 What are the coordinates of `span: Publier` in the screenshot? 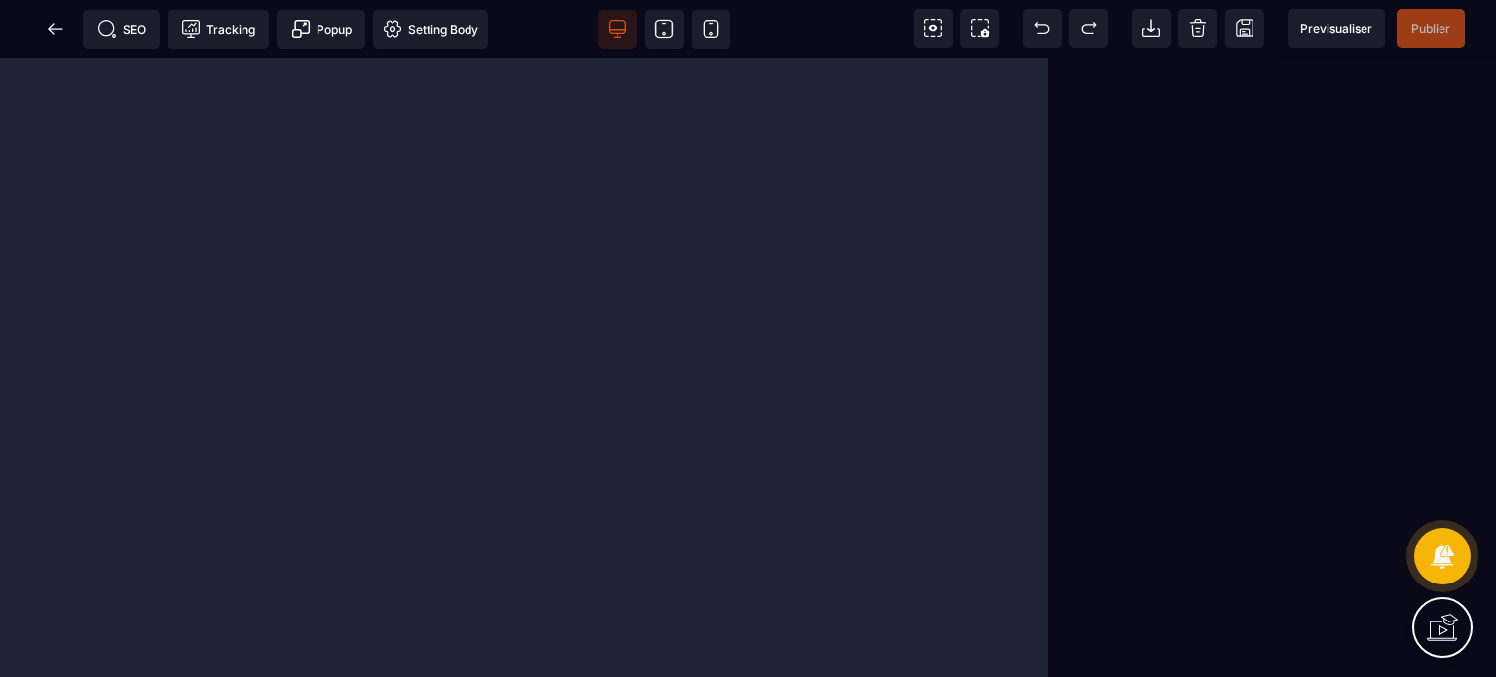 It's located at (1430, 28).